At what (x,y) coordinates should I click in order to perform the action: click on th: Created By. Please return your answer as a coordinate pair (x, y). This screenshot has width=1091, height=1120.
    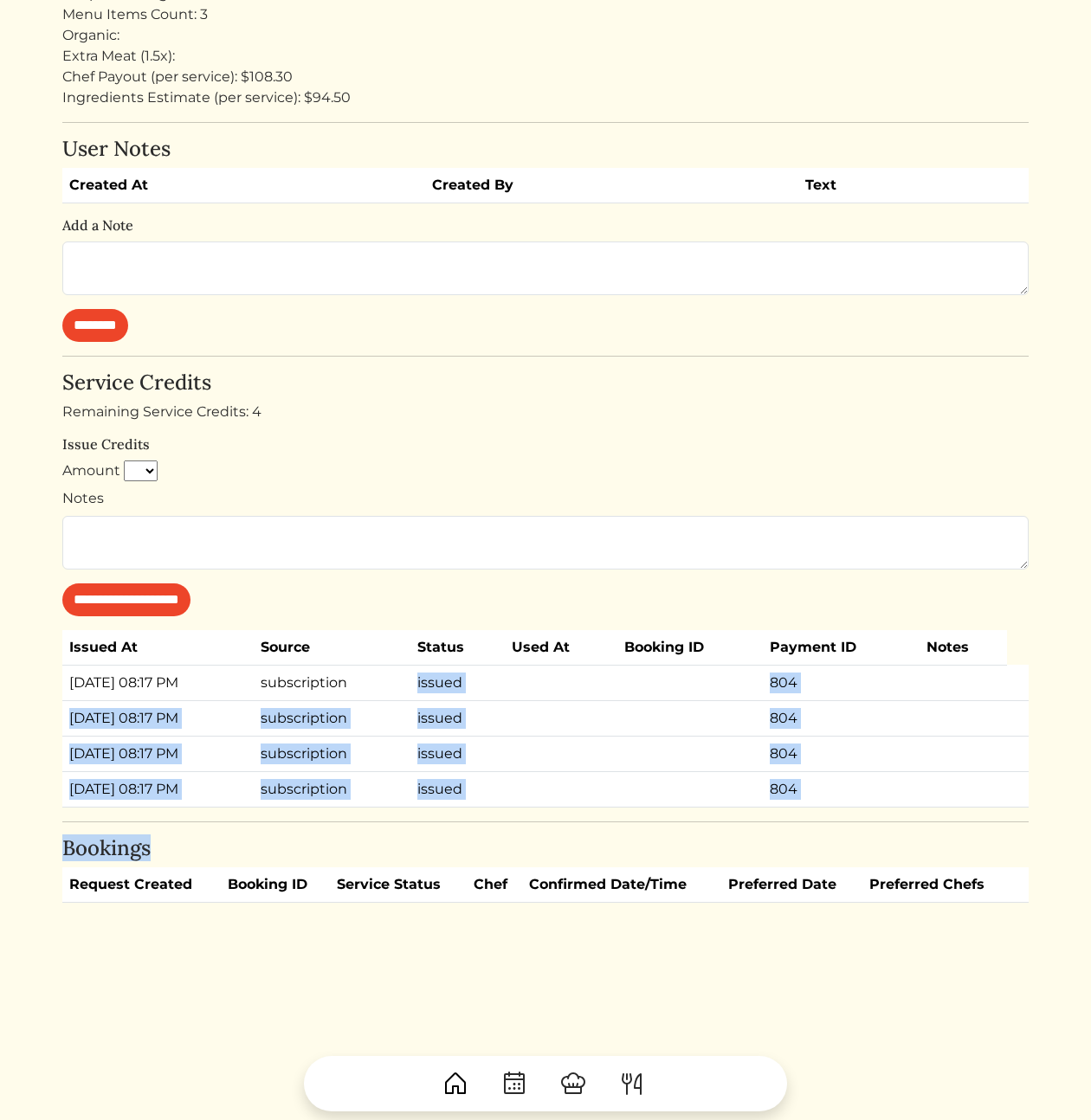
    Looking at the image, I should click on (612, 185).